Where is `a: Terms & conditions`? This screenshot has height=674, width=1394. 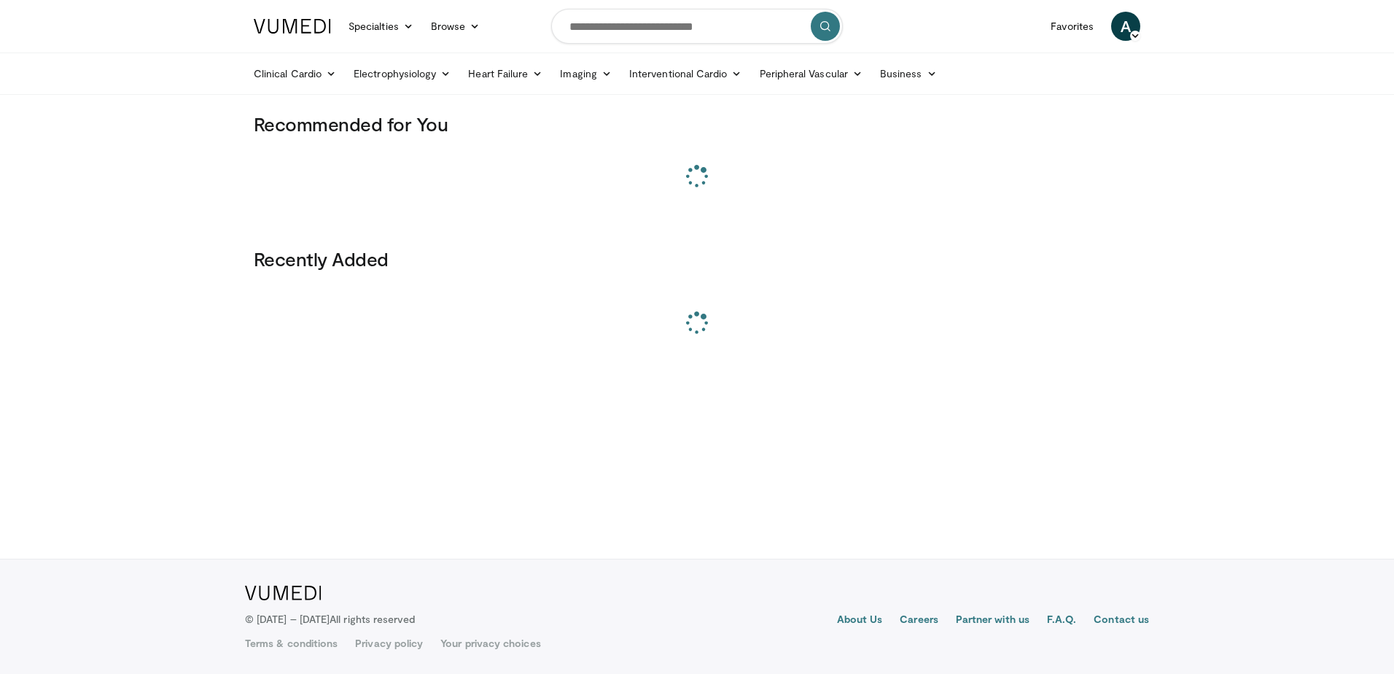 a: Terms & conditions is located at coordinates (291, 643).